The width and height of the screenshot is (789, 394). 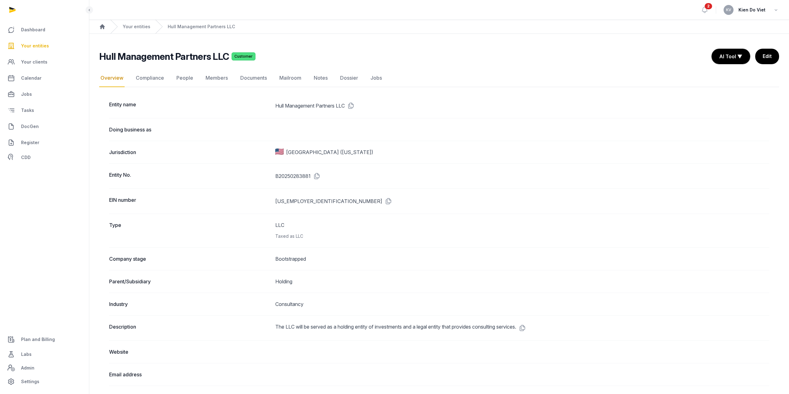 What do you see at coordinates (35, 46) in the screenshot?
I see `span: Your entities` at bounding box center [35, 46].